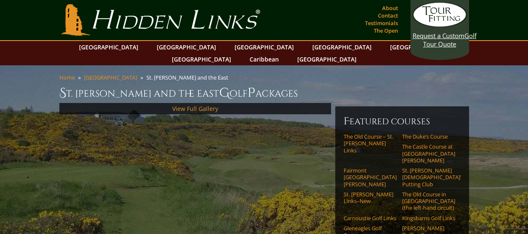  Describe the element at coordinates (402, 121) in the screenshot. I see `h6: Featured Courses` at that location.